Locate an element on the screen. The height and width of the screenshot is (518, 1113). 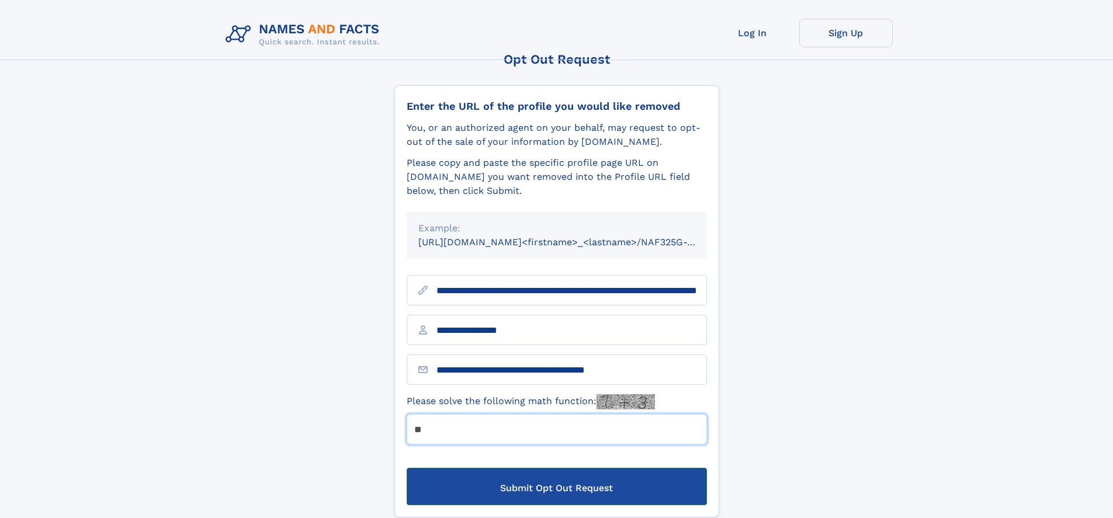
div: Example: is located at coordinates (557, 228).